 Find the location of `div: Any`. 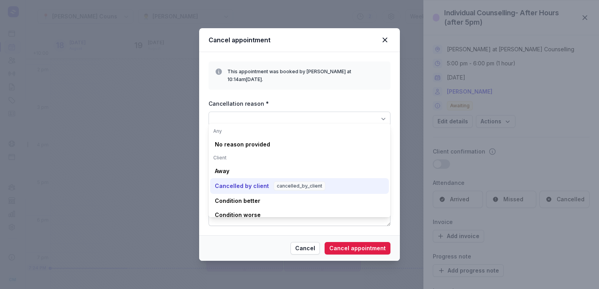

div: Any is located at coordinates (299, 131).